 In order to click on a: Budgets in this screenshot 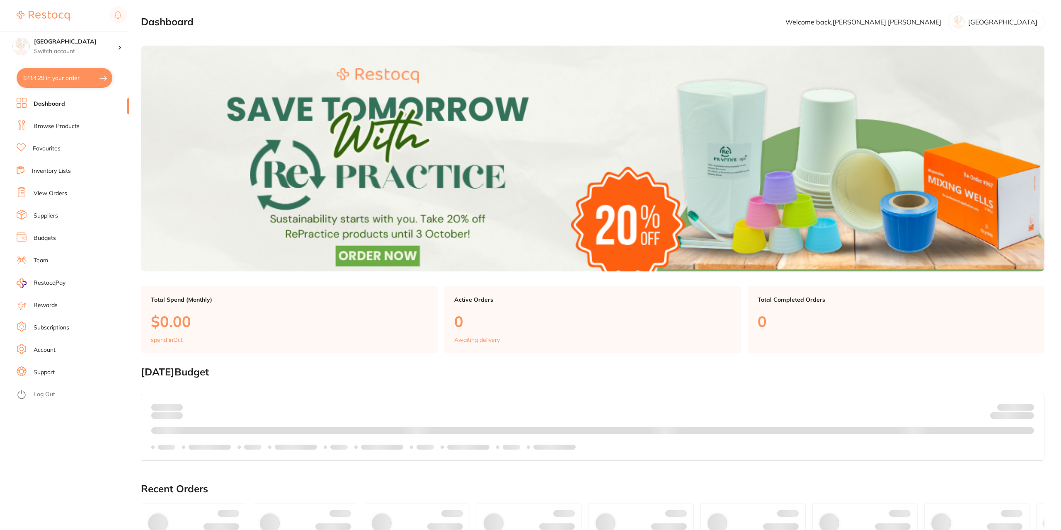, I will do `click(45, 238)`.